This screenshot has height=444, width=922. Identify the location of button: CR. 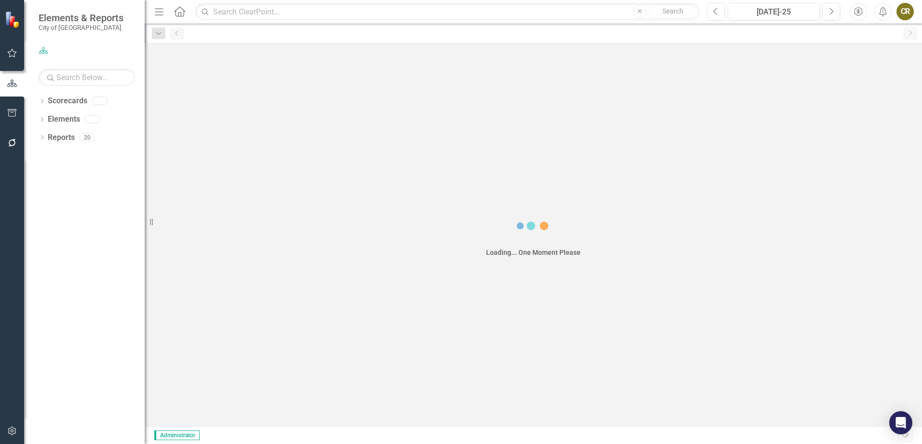
(905, 12).